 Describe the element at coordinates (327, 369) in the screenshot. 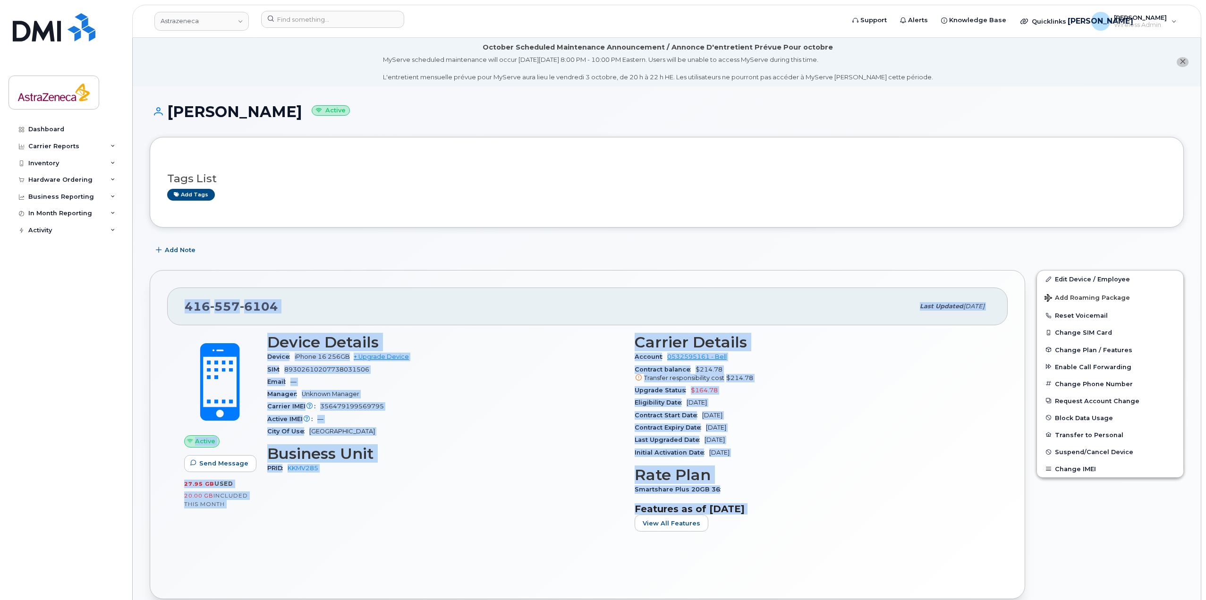

I see `span: 89302610207738031506` at that location.